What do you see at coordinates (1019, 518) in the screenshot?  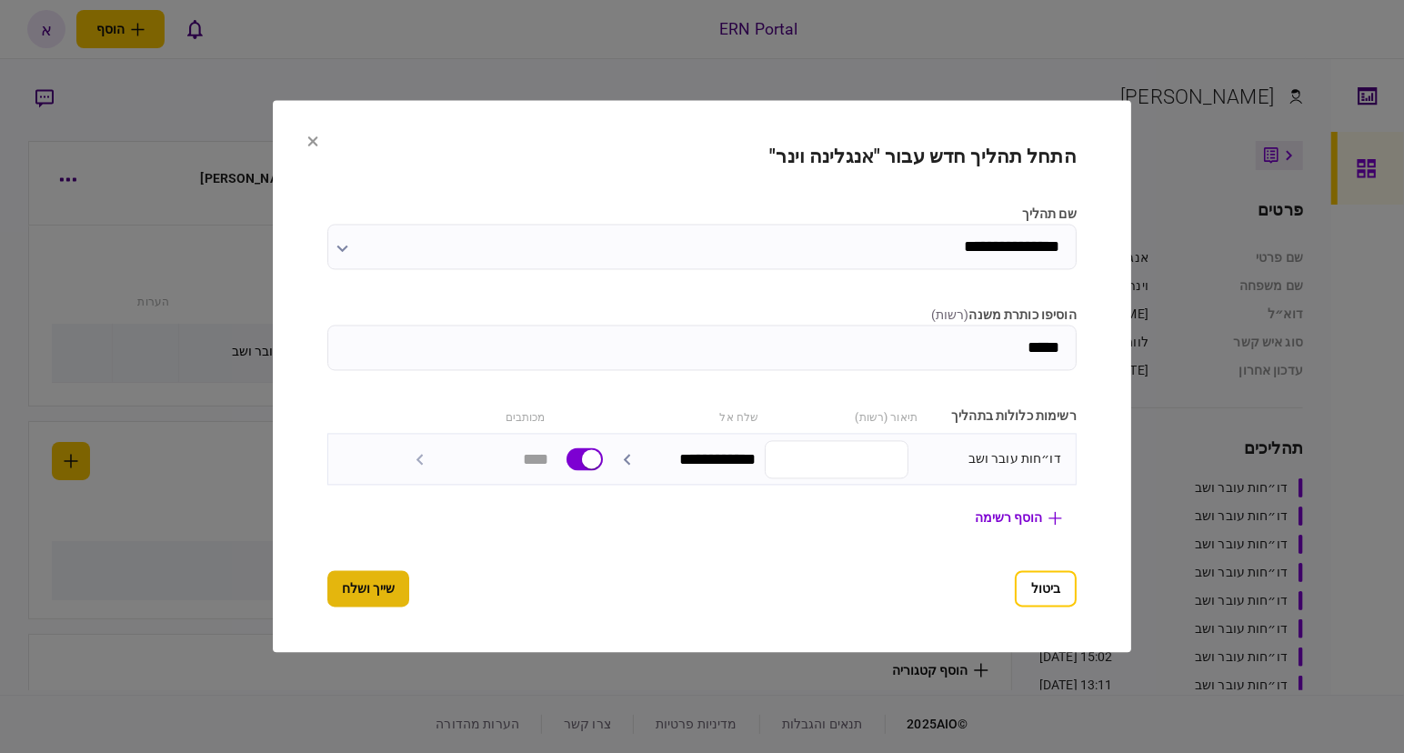 I see `button: הוסף רשימה` at bounding box center [1019, 518].